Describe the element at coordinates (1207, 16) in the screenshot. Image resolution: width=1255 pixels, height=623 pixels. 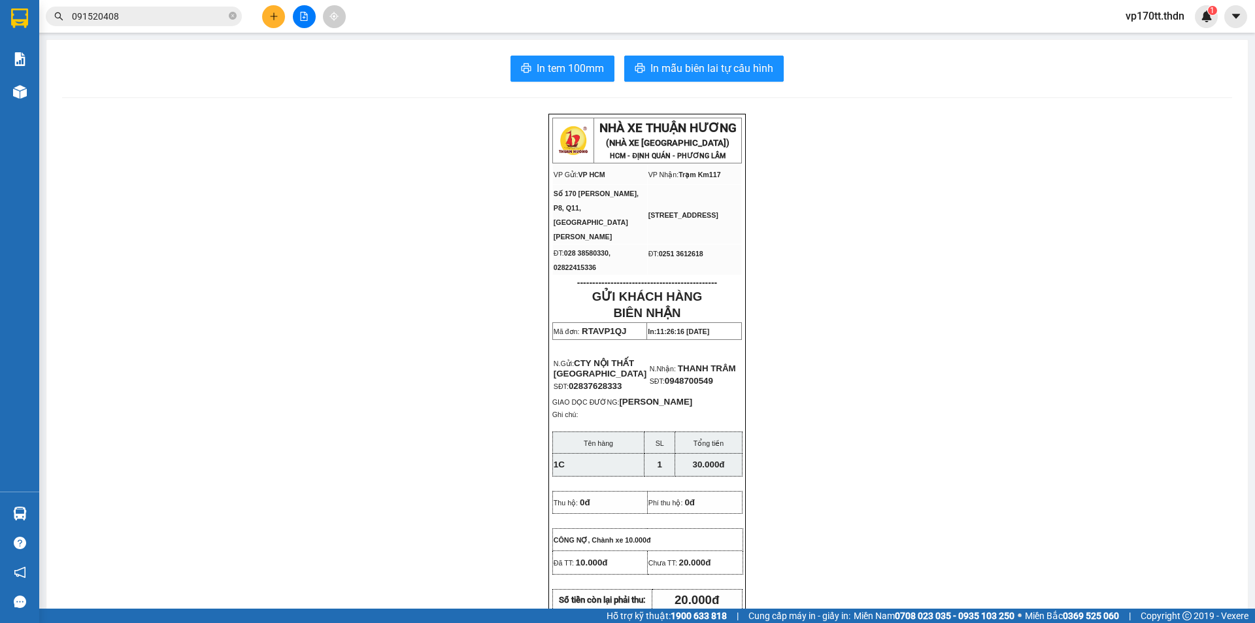
I see `img: icon-new-feature` at that location.